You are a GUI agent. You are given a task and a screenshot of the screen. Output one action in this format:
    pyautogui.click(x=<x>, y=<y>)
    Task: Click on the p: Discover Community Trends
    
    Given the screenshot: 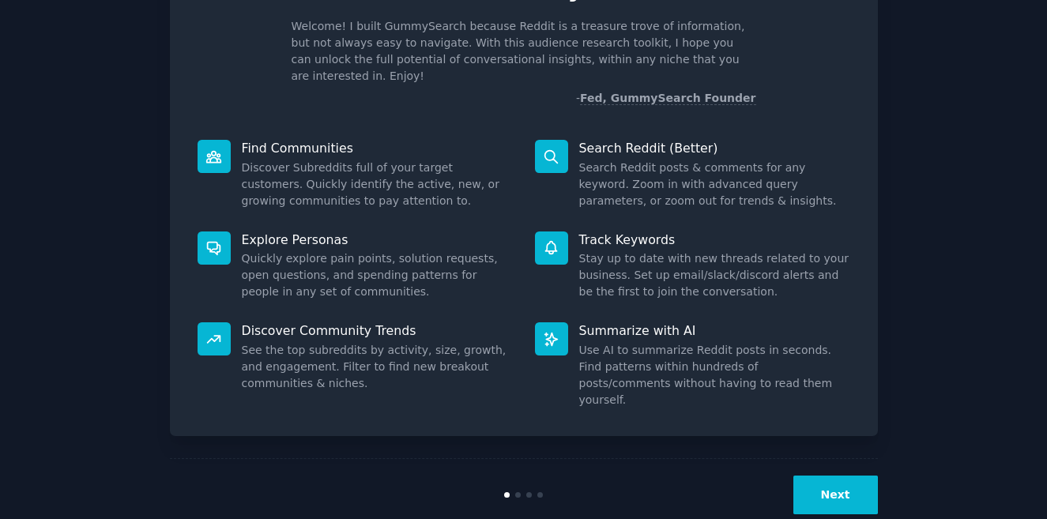 What is the action you would take?
    pyautogui.click(x=377, y=330)
    